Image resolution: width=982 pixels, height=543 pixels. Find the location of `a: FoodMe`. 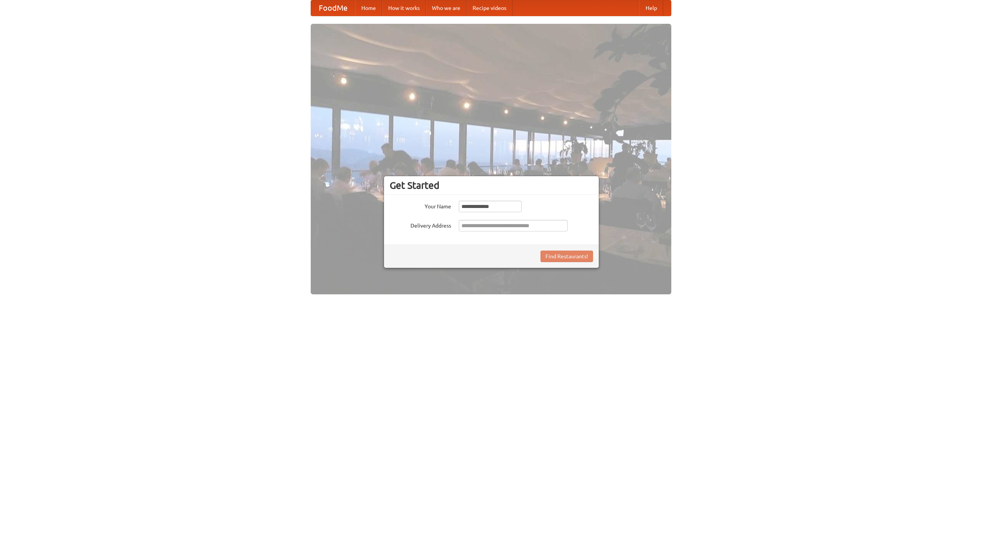

a: FoodMe is located at coordinates (333, 8).